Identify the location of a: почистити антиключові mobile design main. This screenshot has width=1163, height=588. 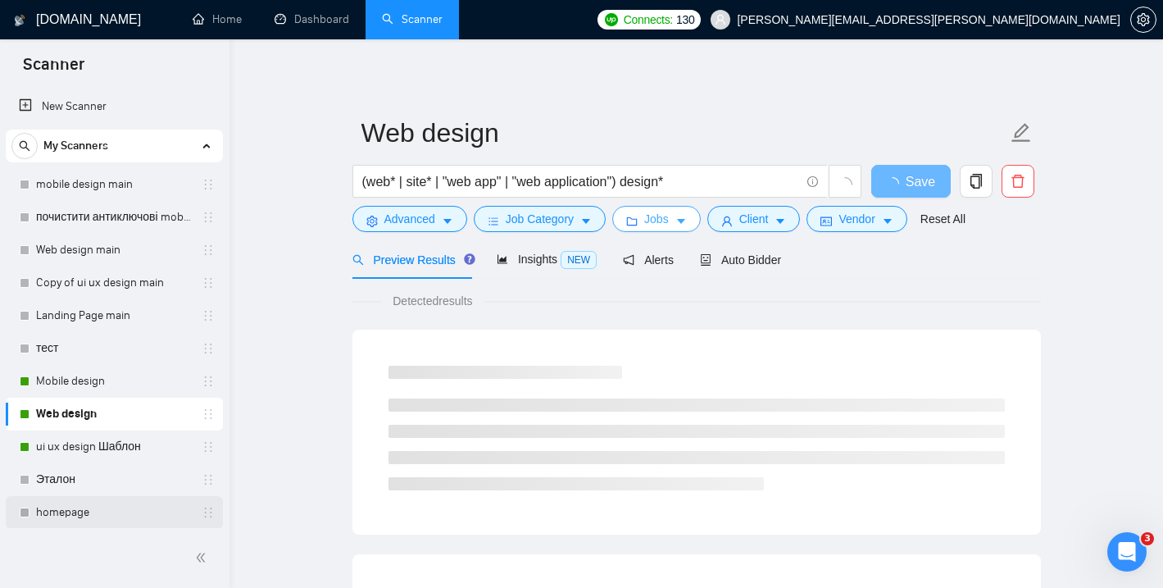
(114, 217).